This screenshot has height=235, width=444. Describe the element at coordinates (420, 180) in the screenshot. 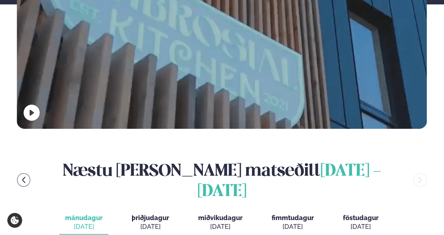

I see `button: menu-btn-right` at that location.